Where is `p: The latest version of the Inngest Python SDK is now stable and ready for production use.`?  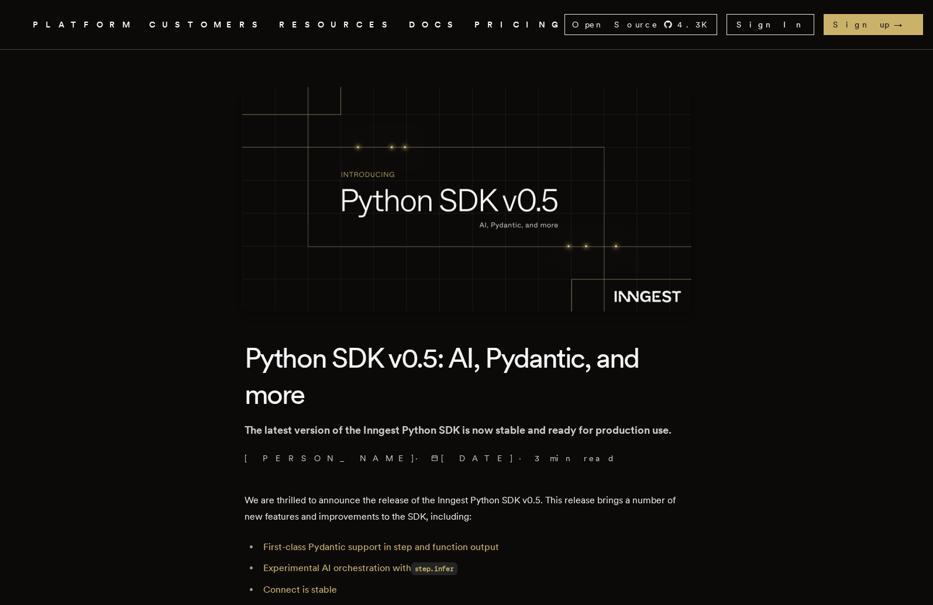
p: The latest version of the Inngest Python SDK is now stable and ready for production use. is located at coordinates (467, 430).